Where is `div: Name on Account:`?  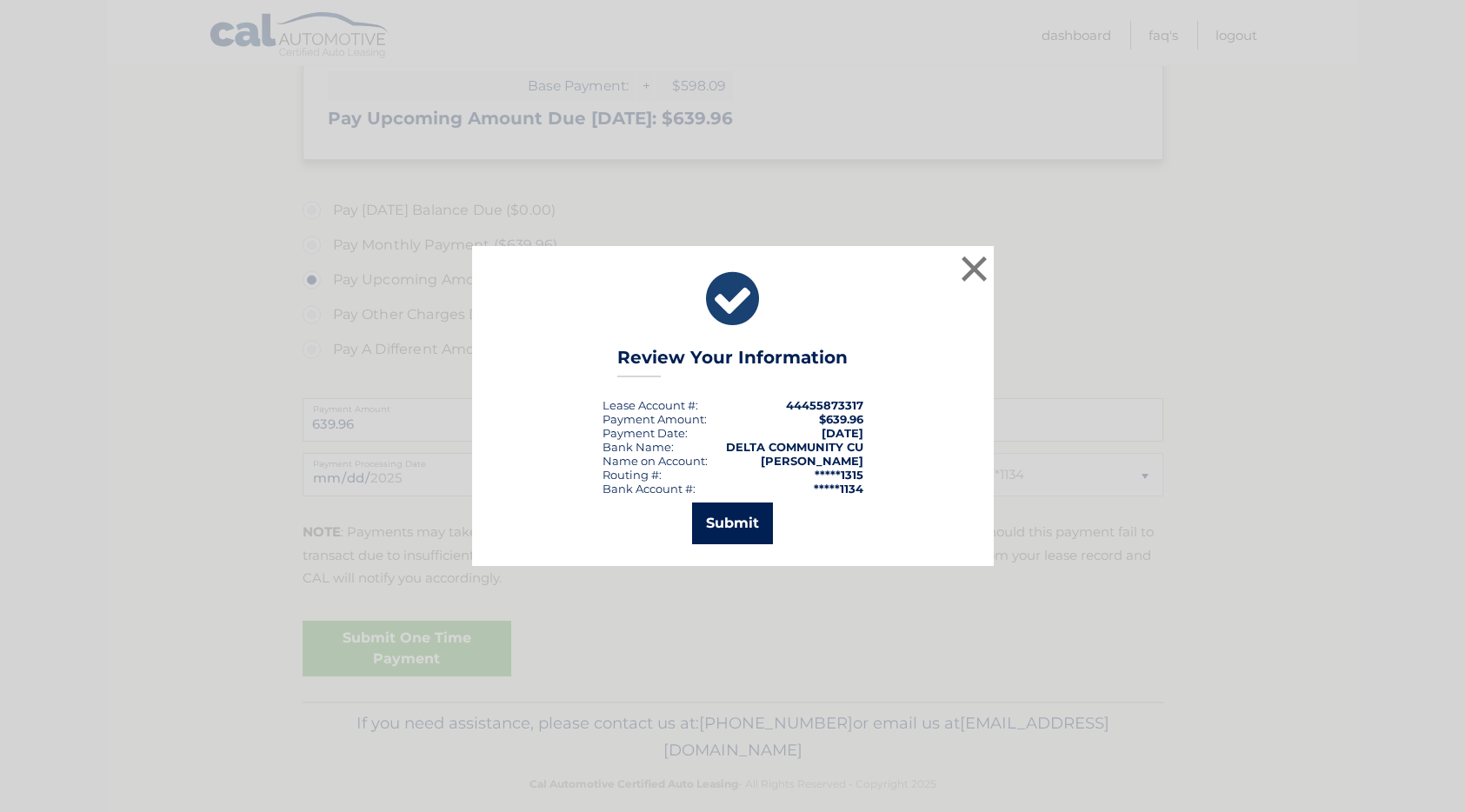 div: Name on Account: is located at coordinates (655, 461).